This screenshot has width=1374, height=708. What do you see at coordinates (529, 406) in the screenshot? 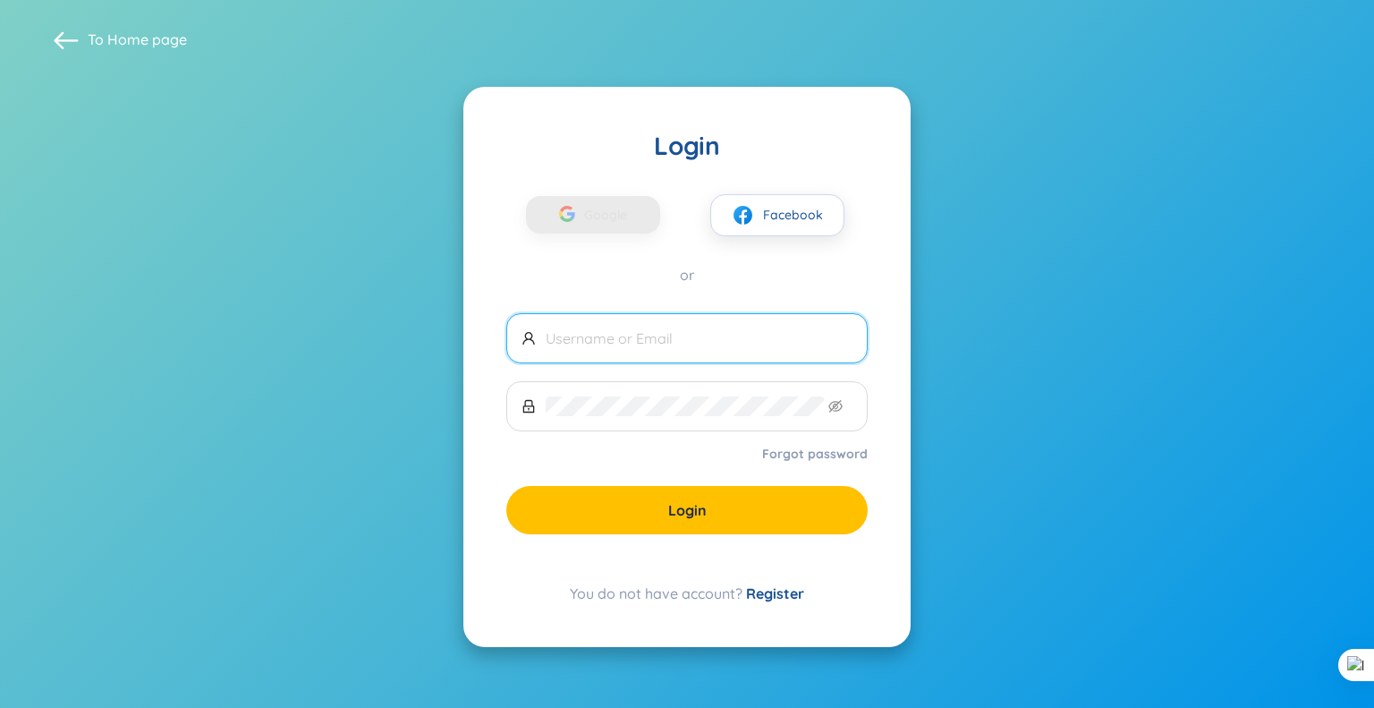
I see `span: lock` at bounding box center [529, 406].